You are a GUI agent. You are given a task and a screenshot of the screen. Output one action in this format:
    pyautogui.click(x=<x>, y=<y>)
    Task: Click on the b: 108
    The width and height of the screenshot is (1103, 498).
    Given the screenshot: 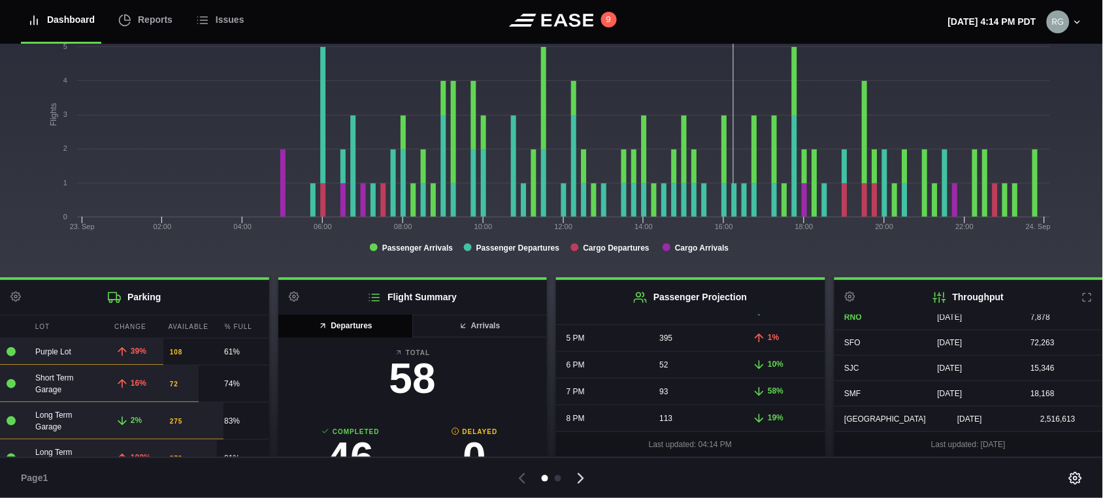 What is the action you would take?
    pyautogui.click(x=176, y=352)
    